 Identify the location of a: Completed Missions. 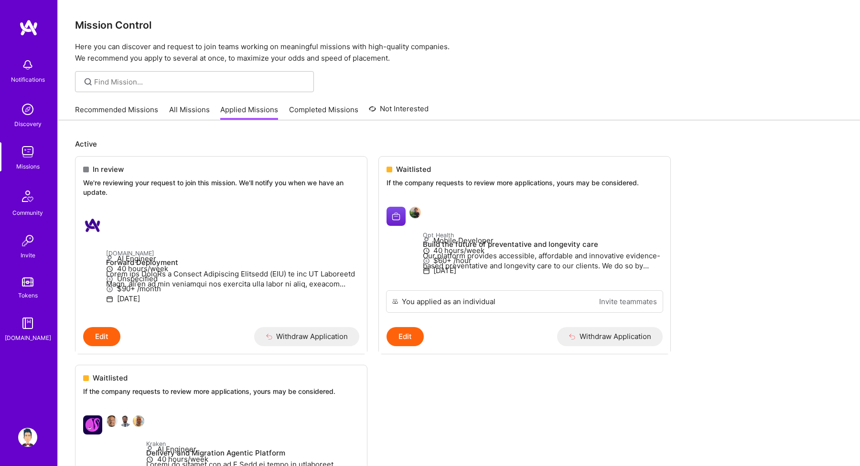
(323, 112).